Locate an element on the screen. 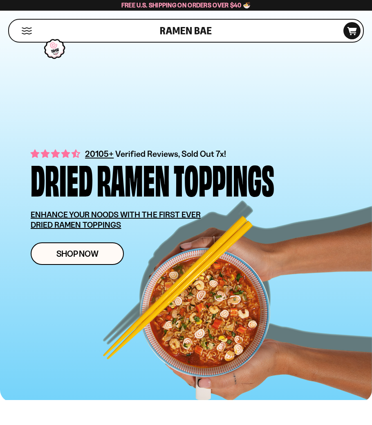  a: Shop Now is located at coordinates (77, 253).